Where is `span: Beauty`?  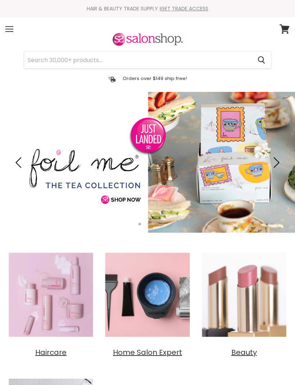
span: Beauty is located at coordinates (244, 353).